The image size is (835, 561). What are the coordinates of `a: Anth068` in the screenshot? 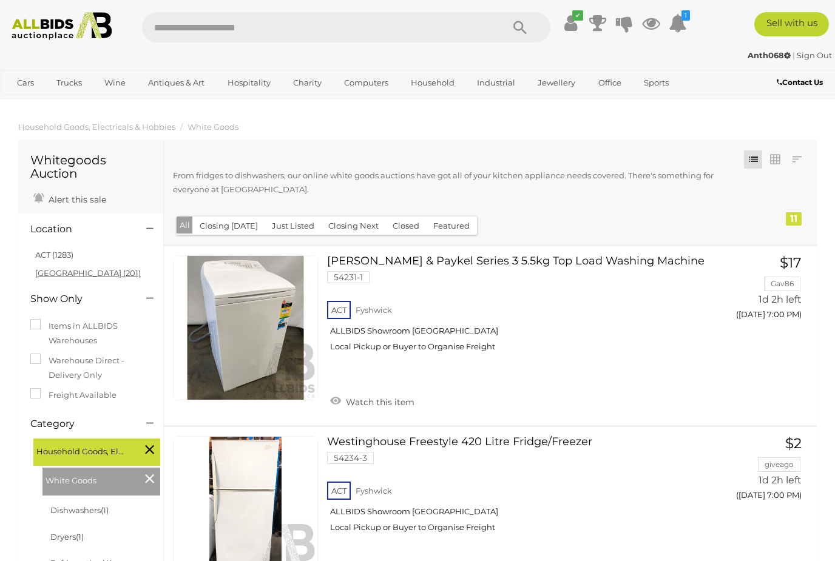 It's located at (770, 55).